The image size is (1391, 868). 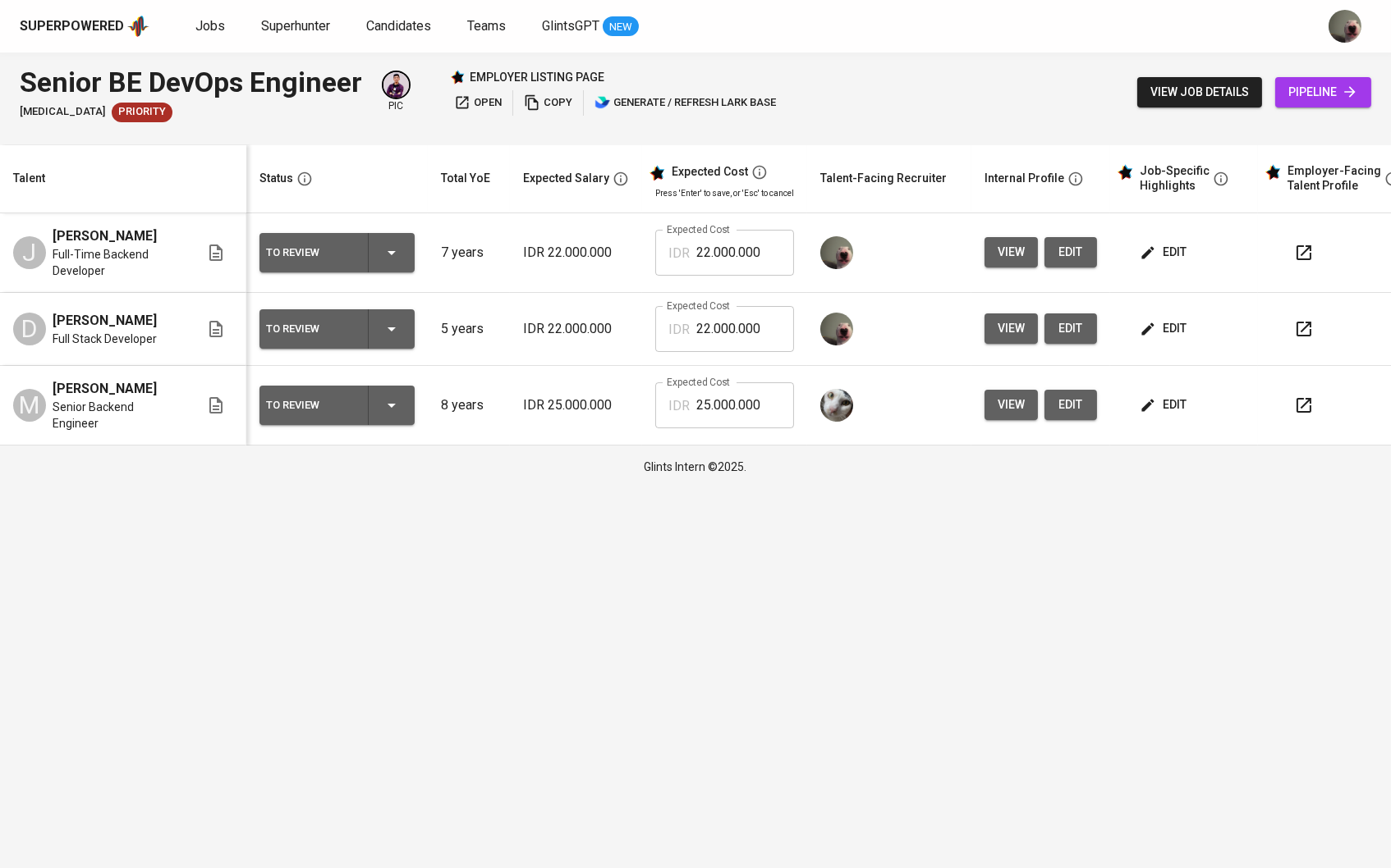 What do you see at coordinates (1323, 92) in the screenshot?
I see `span: pipeline` at bounding box center [1323, 92].